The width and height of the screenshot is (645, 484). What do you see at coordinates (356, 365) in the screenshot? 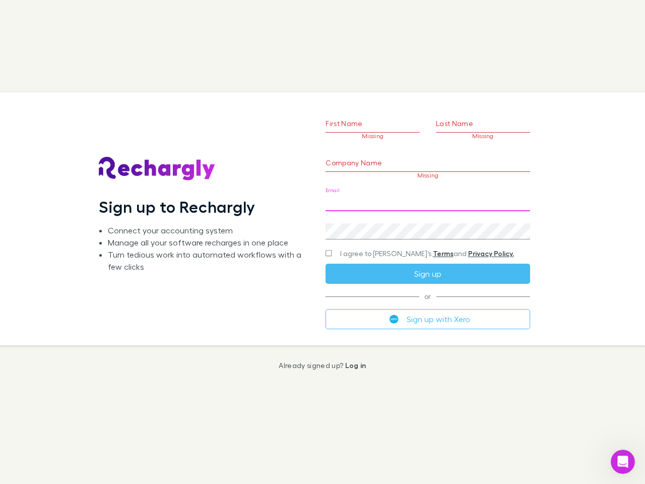
I see `a: Log in` at bounding box center [356, 365].